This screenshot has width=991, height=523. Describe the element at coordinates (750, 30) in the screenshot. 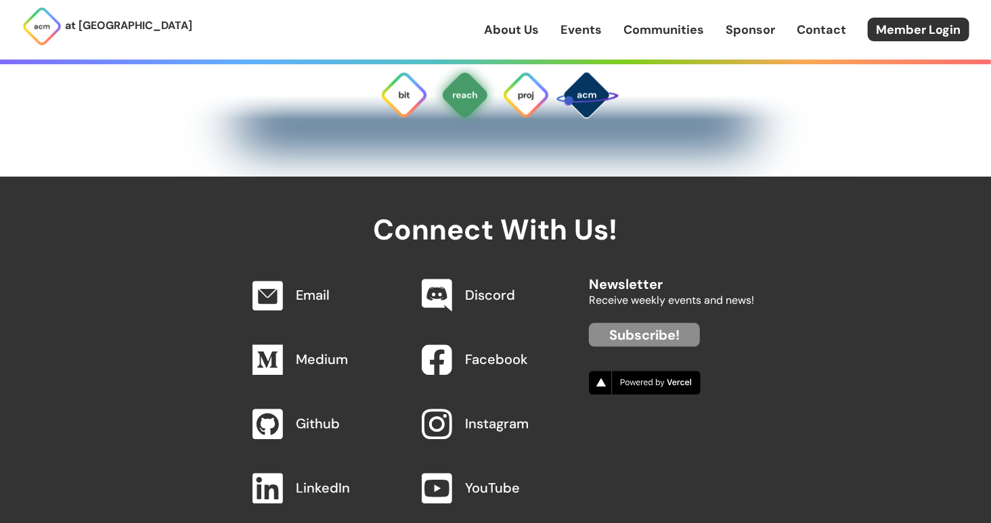

I see `a: Sponsor` at that location.